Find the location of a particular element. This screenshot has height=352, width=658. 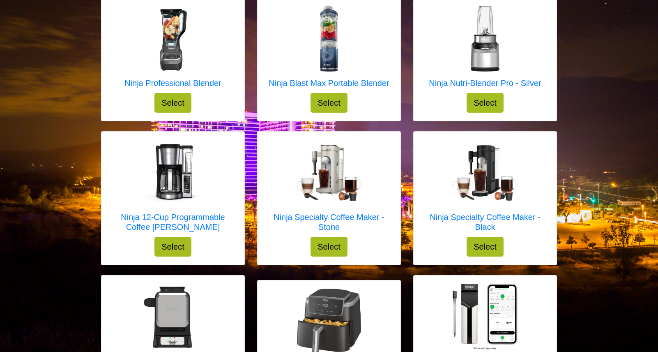

a: Ninja Professional Blender Ninja Professional Blender is located at coordinates (173, 49).